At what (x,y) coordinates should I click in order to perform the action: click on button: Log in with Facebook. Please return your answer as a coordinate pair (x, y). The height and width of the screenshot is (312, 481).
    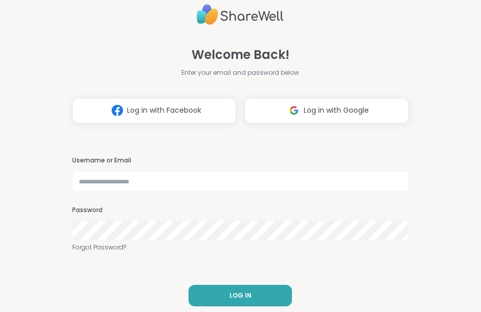
    Looking at the image, I should click on (154, 111).